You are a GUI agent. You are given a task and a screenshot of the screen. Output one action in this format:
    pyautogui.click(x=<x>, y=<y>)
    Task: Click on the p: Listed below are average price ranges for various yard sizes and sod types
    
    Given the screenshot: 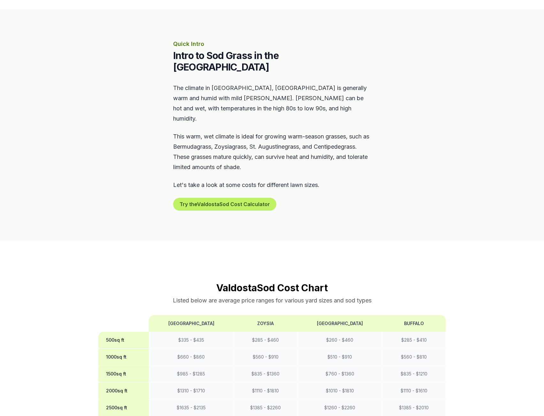 What is the action you would take?
    pyautogui.click(x=272, y=301)
    